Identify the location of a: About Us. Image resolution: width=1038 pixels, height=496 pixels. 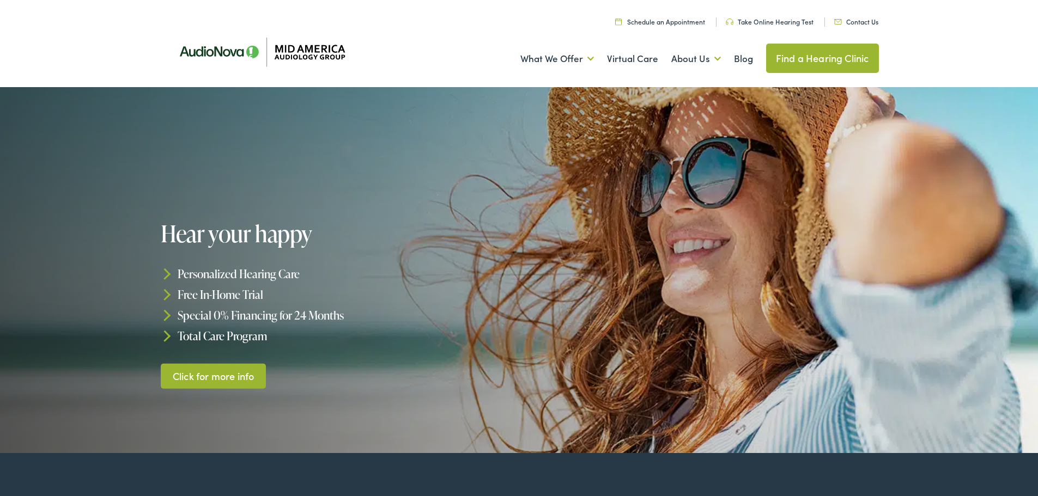
(696, 59).